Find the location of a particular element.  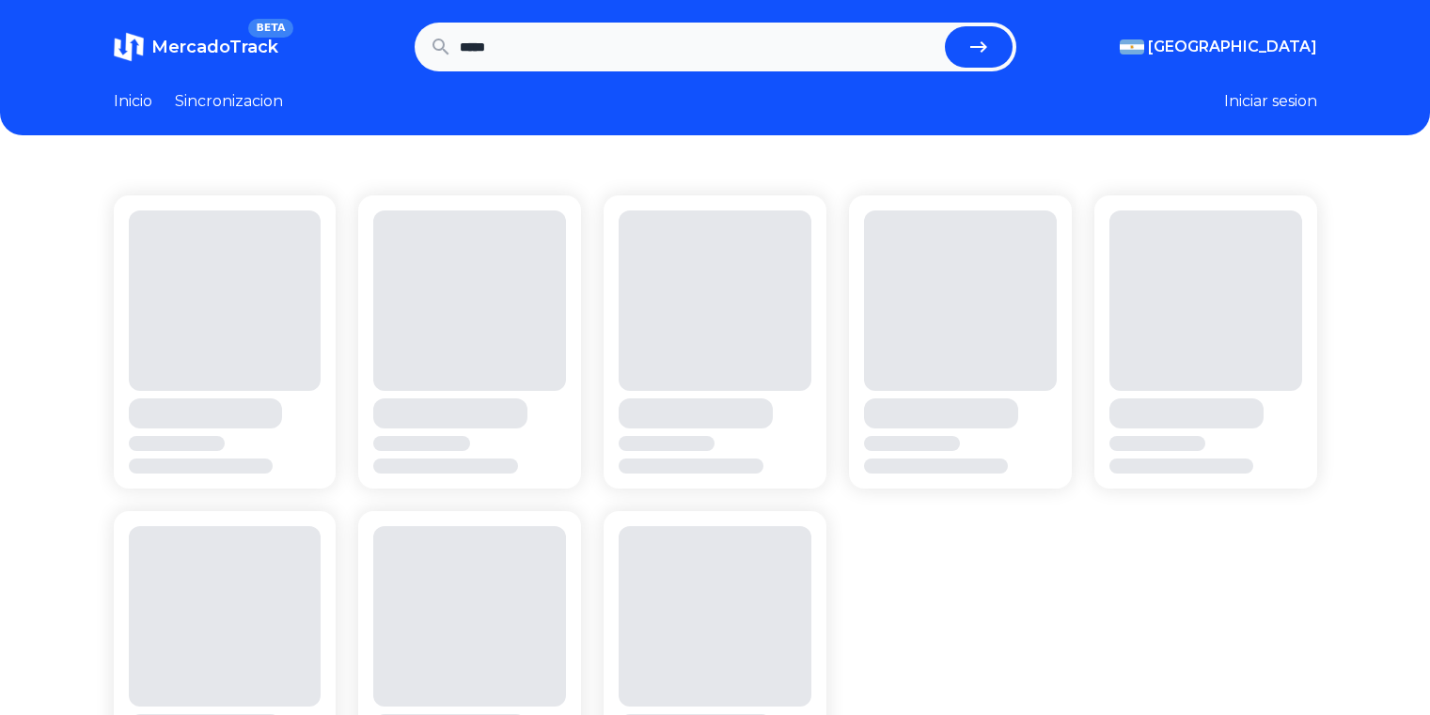

a: MercadoTrackBETA is located at coordinates (195, 47).